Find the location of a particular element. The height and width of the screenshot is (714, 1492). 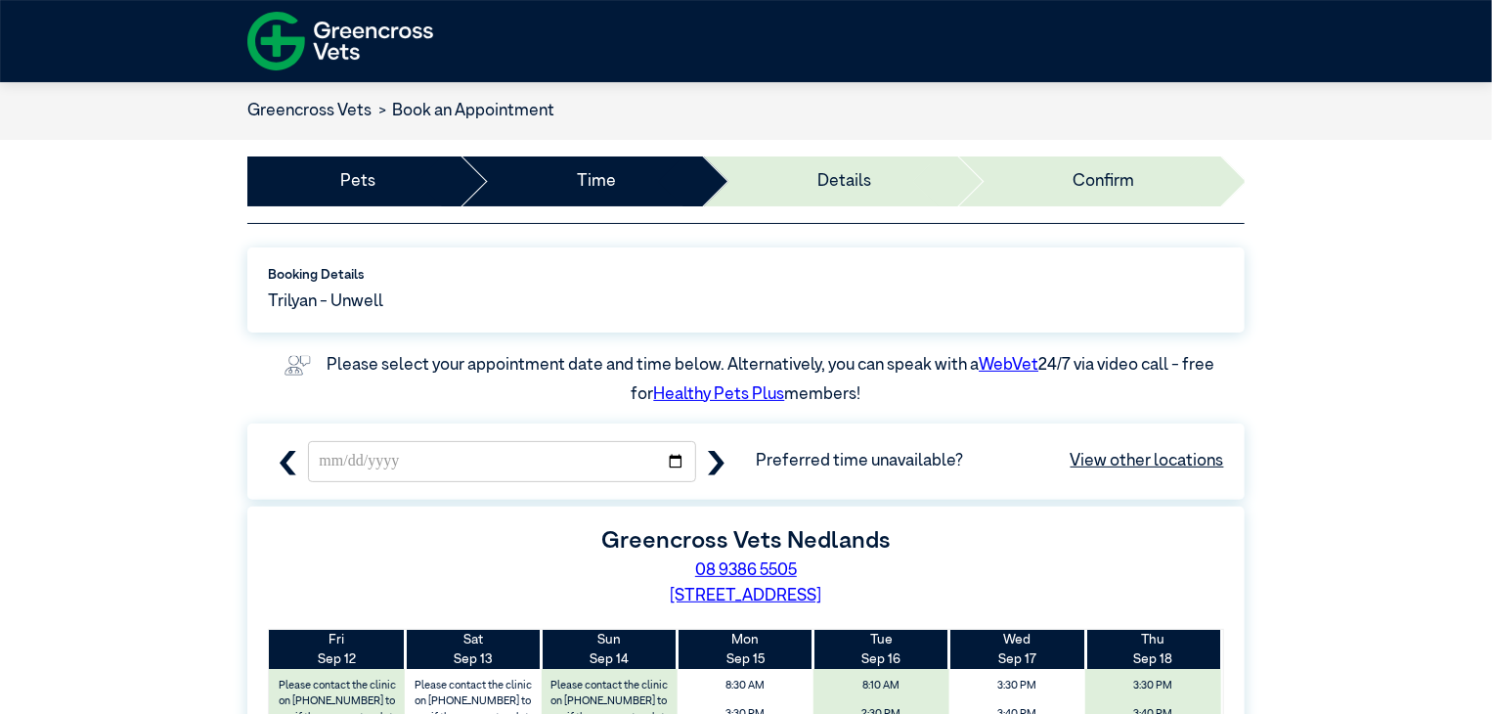

span: 8:30 AM is located at coordinates (745, 685).